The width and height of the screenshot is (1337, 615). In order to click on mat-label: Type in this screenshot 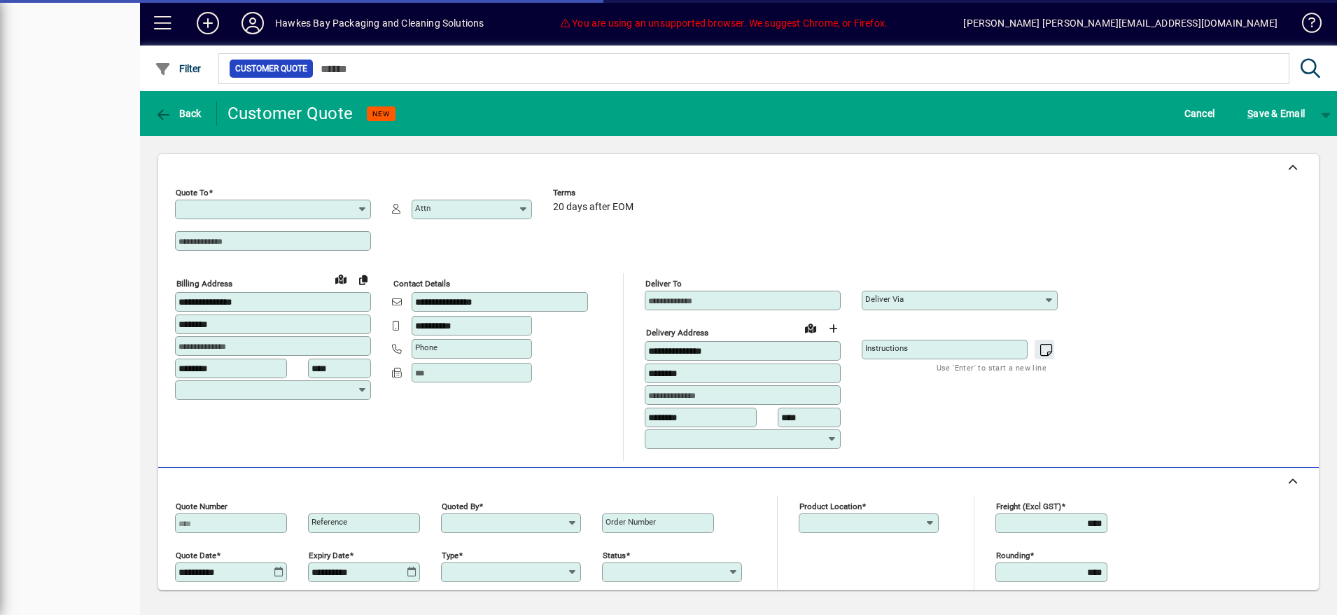, I will do `click(450, 554)`.